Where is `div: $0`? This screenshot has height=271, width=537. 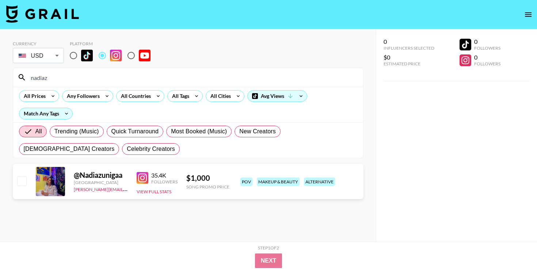 div: $0 is located at coordinates (409, 57).